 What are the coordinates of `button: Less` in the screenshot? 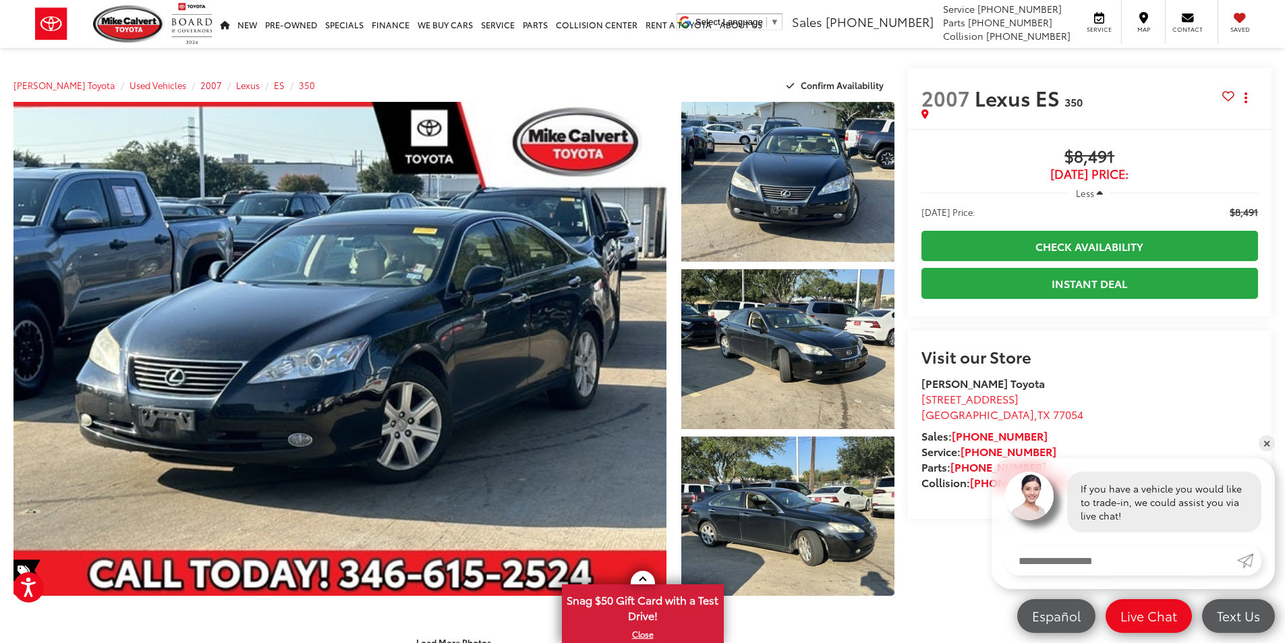 It's located at (1089, 193).